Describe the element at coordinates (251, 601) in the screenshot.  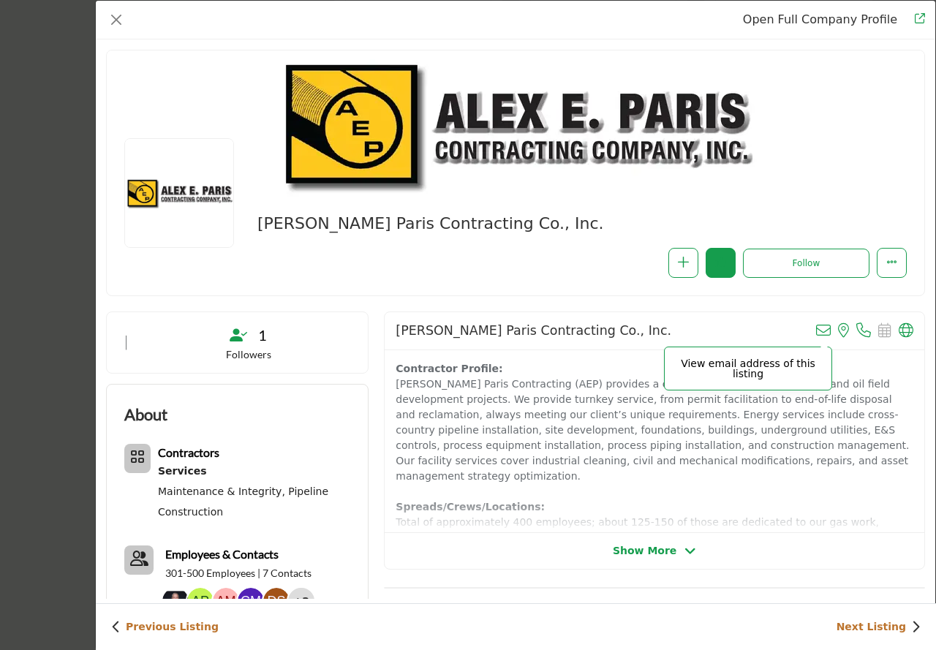
I see `img: Connor M.` at that location.